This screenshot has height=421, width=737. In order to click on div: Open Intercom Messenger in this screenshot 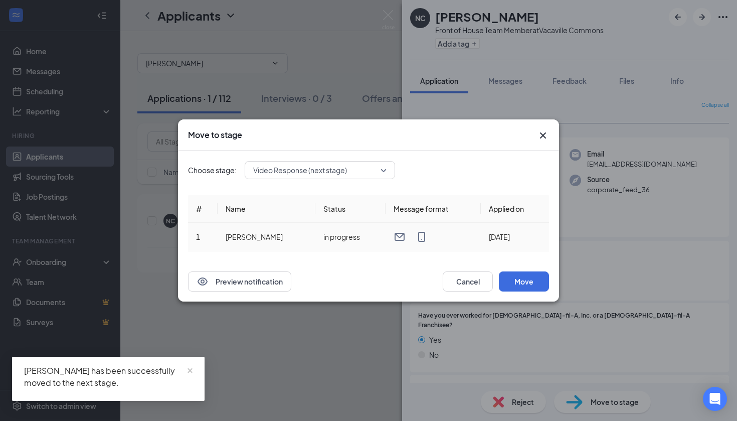, I will do `click(715, 399)`.